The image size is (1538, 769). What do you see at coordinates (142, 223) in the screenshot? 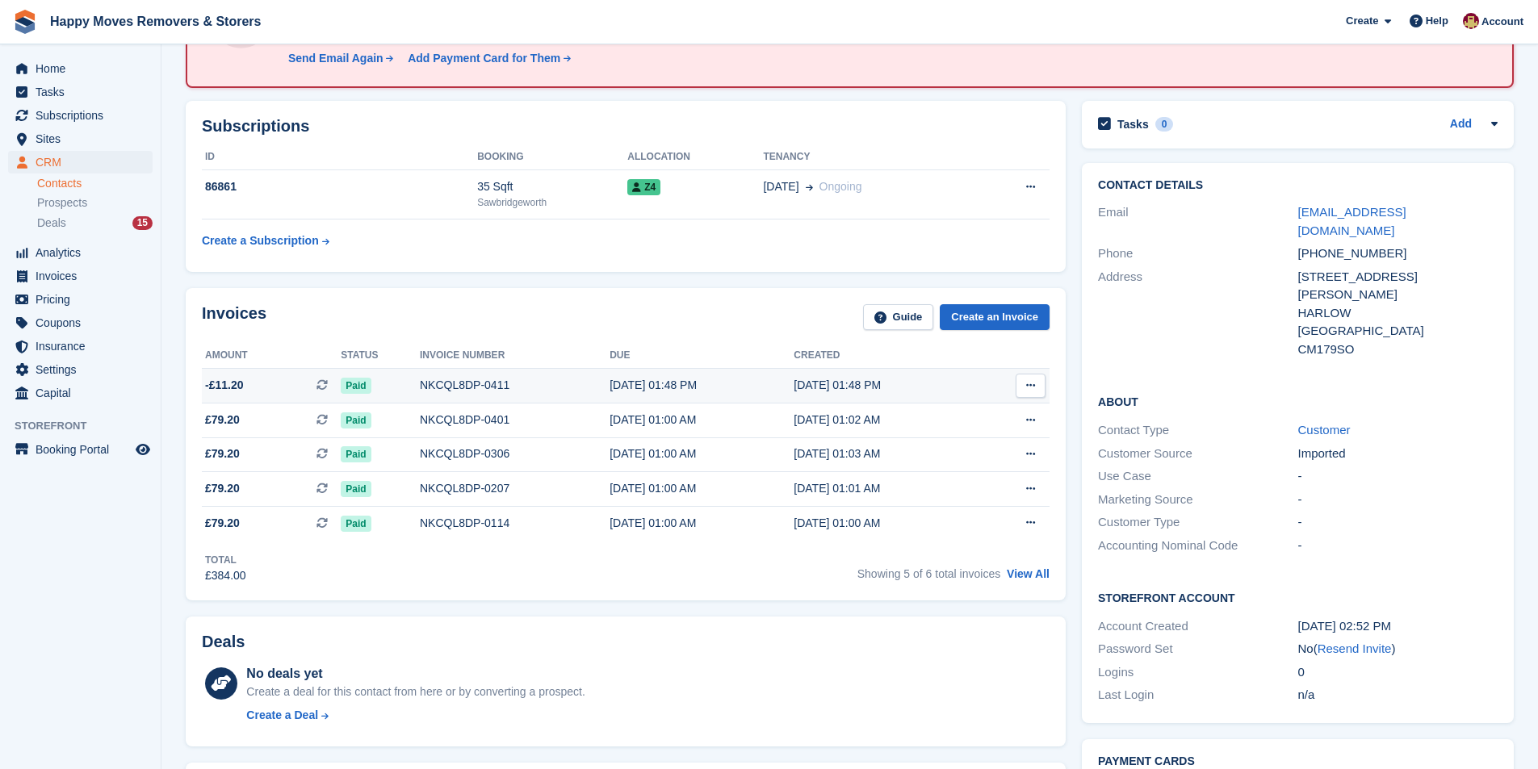
I see `div: 15` at bounding box center [142, 223].